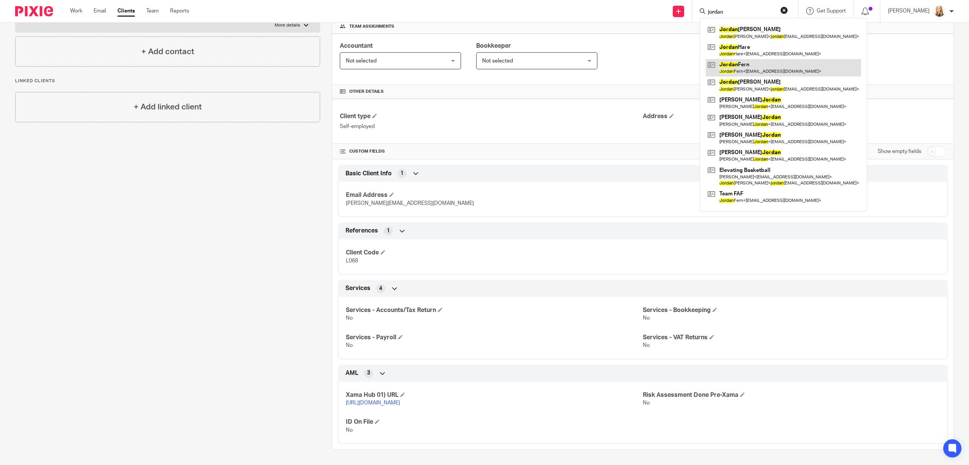 The width and height of the screenshot is (969, 465). Describe the element at coordinates (167, 81) in the screenshot. I see `p: Linked clients` at that location.